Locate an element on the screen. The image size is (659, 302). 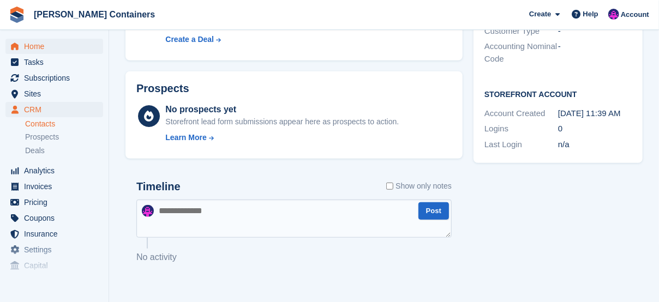
span: Home is located at coordinates (57, 46).